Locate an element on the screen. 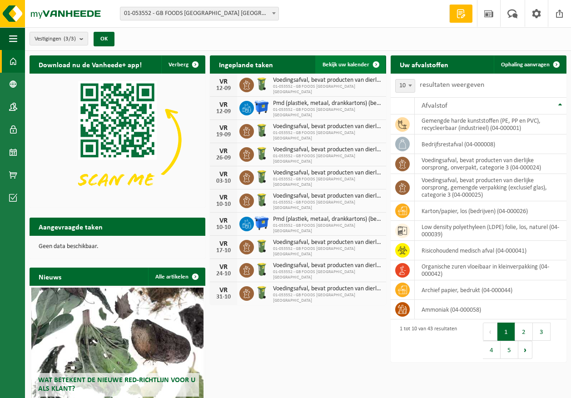 The height and width of the screenshot is (398, 571). h2: Aangevraagde taken is located at coordinates (70, 226).